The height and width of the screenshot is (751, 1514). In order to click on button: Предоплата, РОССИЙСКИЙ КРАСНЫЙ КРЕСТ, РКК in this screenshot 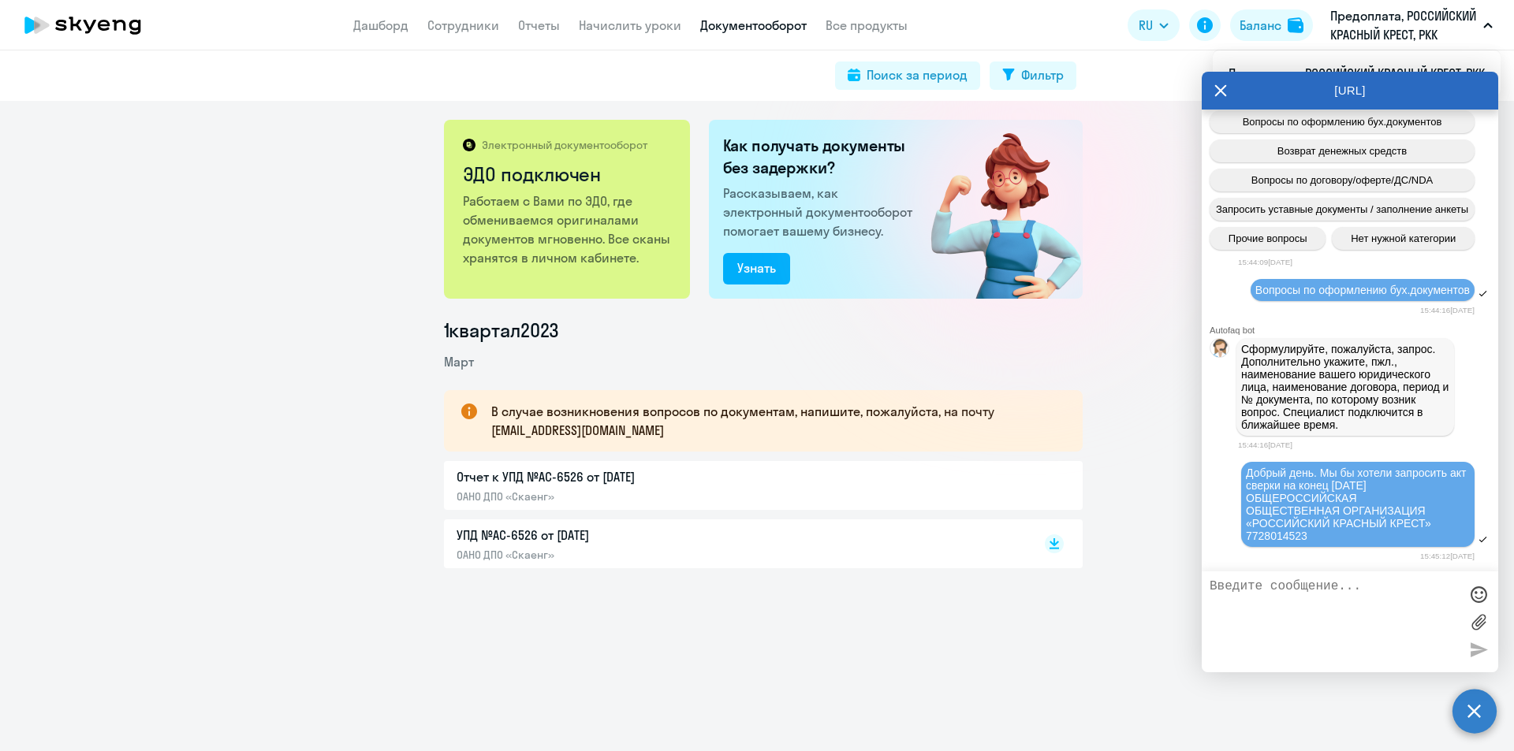, I will do `click(1411, 25)`.